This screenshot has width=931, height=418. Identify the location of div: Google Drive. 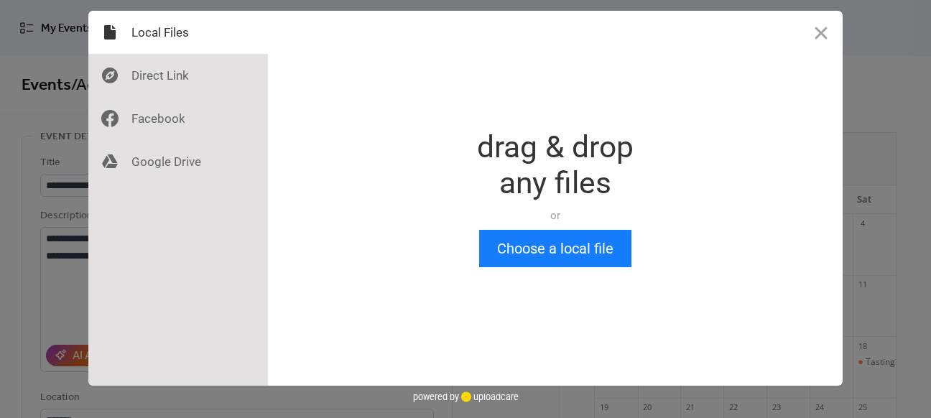
(178, 162).